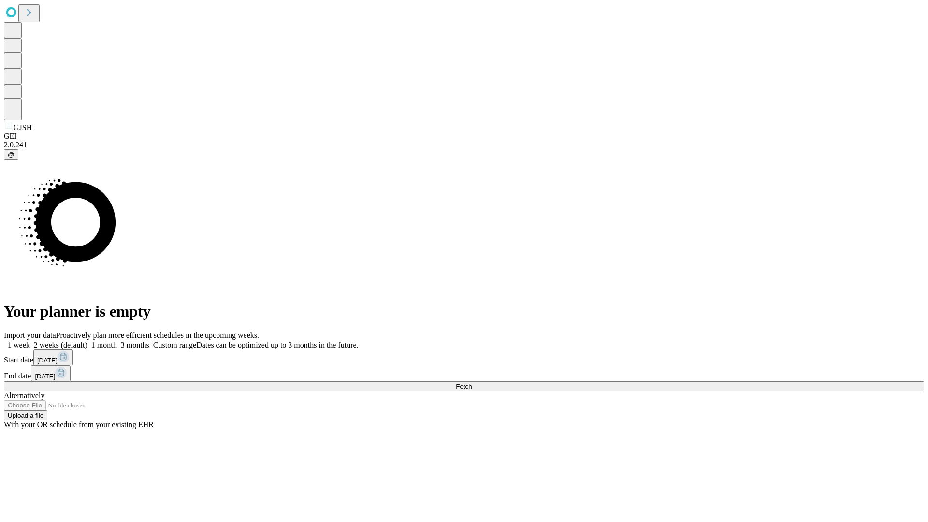  I want to click on div: Start date, so click(464, 357).